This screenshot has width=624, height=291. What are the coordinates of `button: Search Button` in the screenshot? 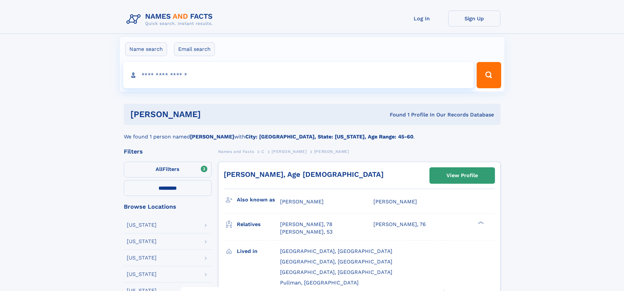 It's located at (489, 75).